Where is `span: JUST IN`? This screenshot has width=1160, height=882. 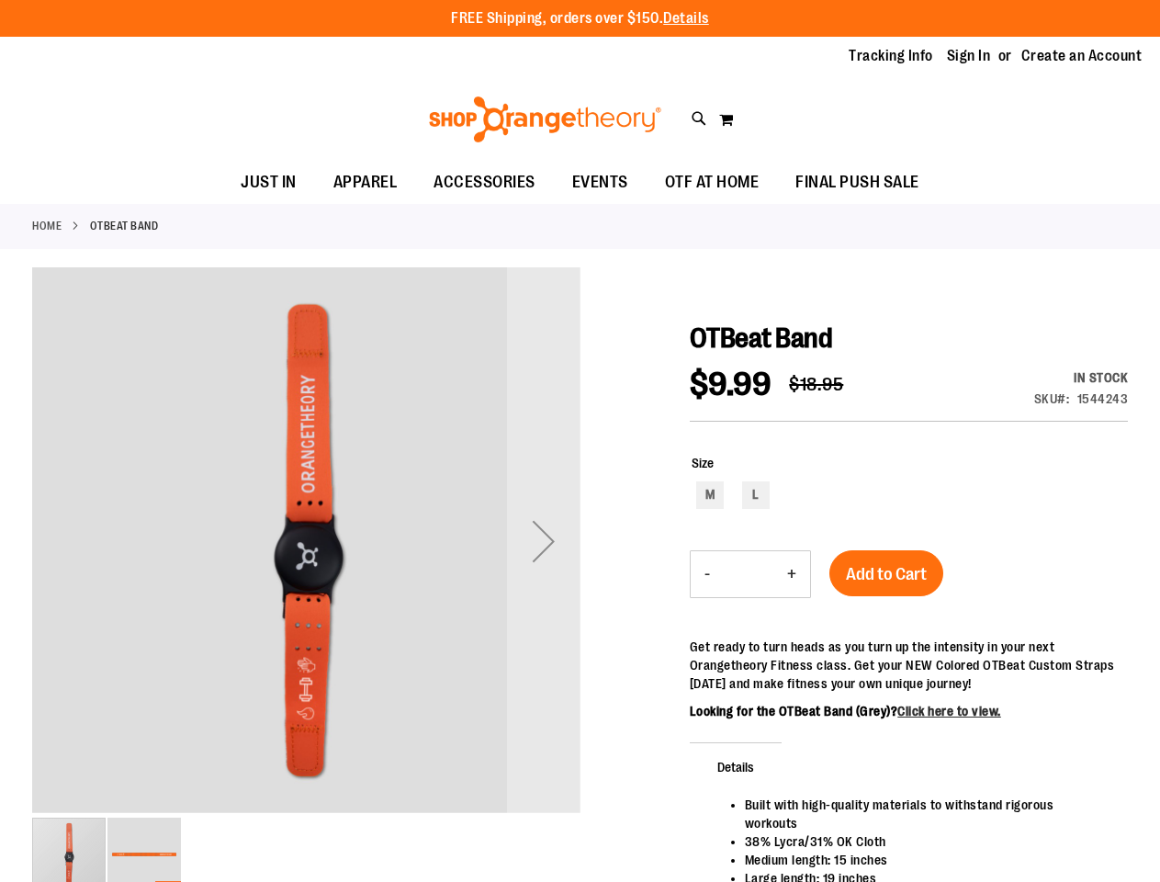 span: JUST IN is located at coordinates (268, 182).